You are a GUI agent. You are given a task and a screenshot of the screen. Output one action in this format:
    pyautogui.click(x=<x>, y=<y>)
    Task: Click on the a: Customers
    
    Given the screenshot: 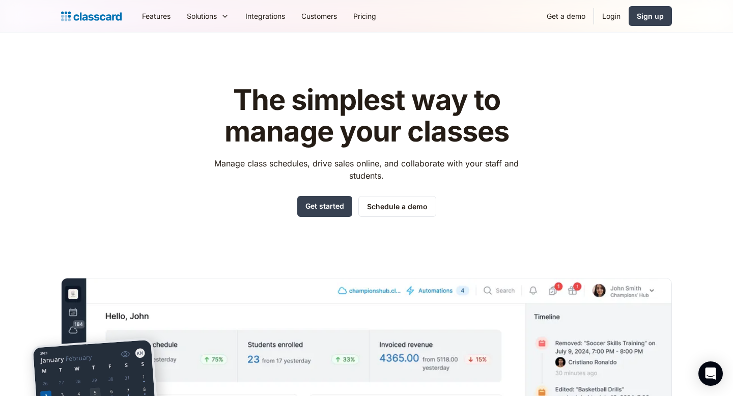 What is the action you would take?
    pyautogui.click(x=319, y=16)
    